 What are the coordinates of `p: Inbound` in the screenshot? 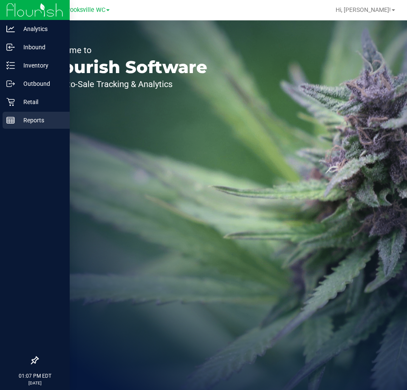 It's located at (40, 47).